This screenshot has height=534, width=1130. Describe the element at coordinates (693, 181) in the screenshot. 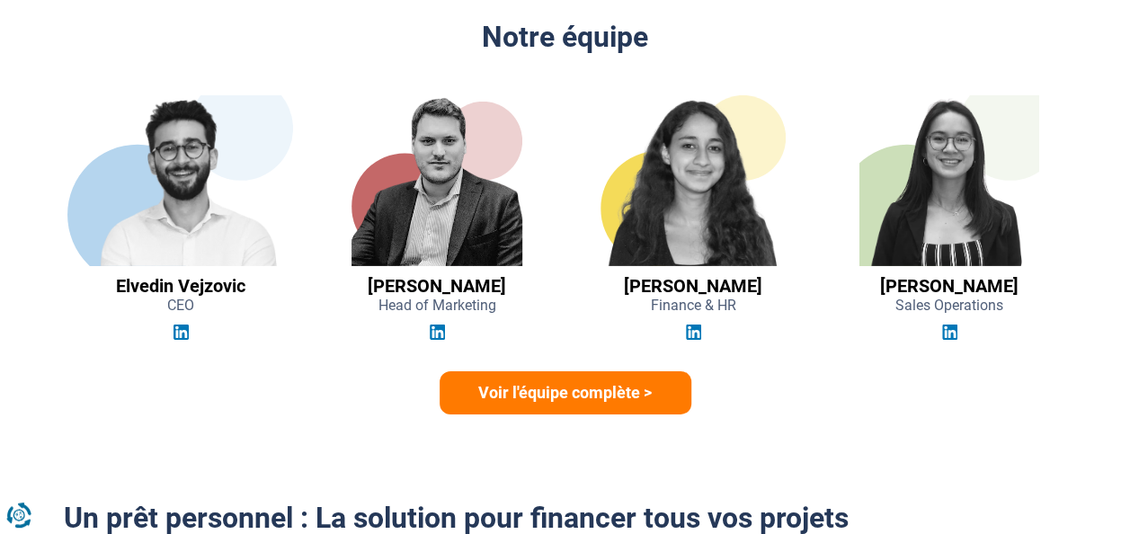

I see `img: Jihane El Khyari` at that location.